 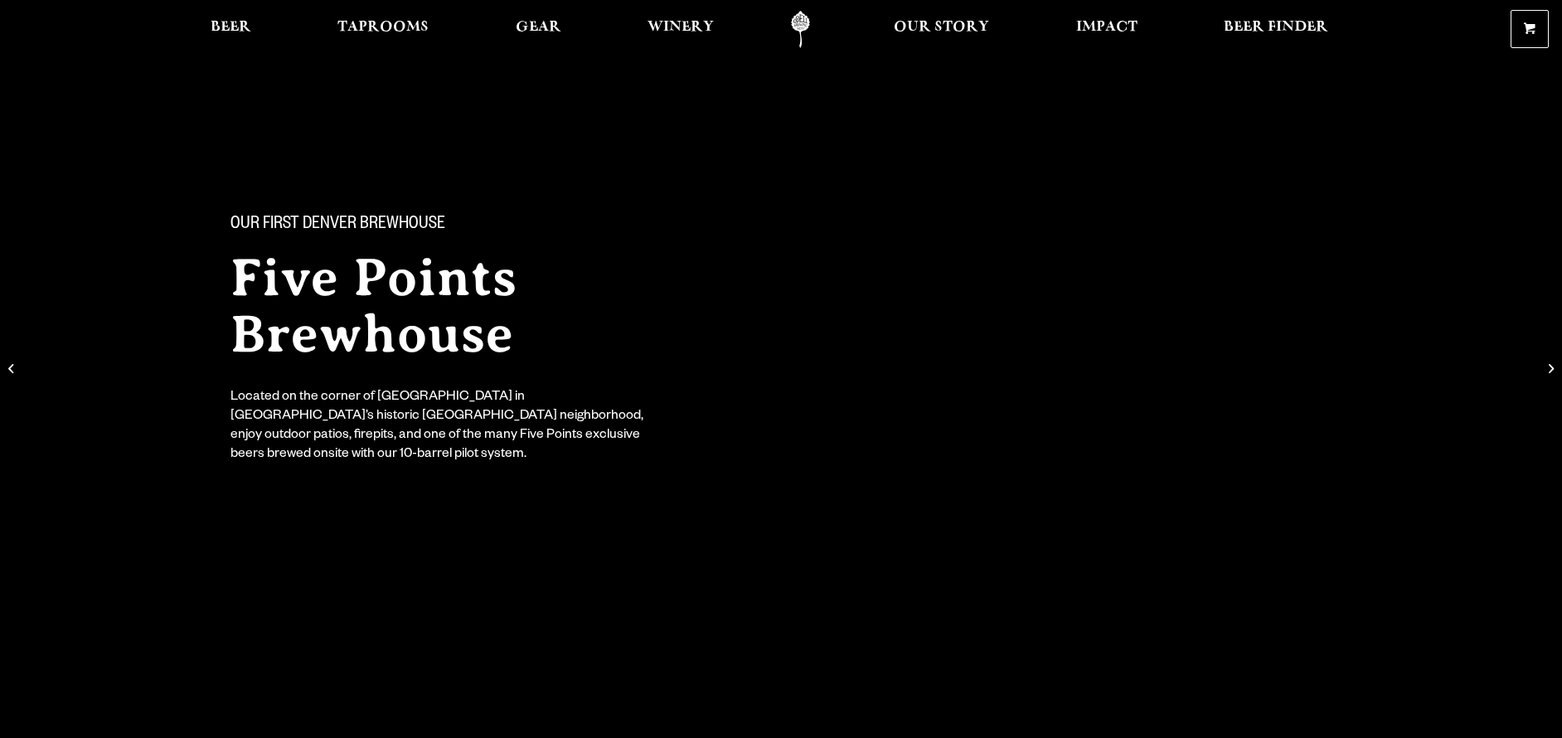 What do you see at coordinates (383, 27) in the screenshot?
I see `span: Taprooms` at bounding box center [383, 27].